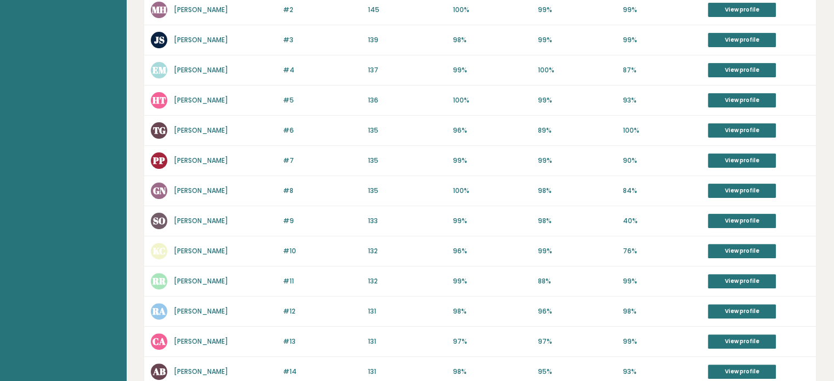 The width and height of the screenshot is (834, 381). I want to click on p: #5, so click(322, 100).